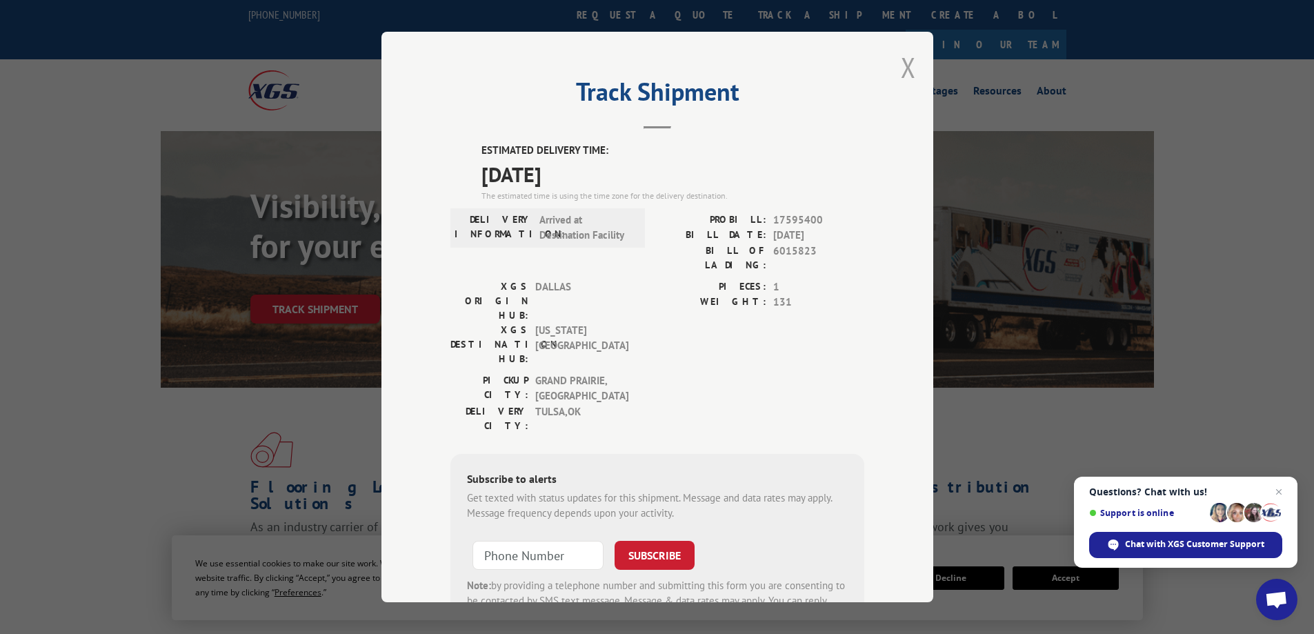 The height and width of the screenshot is (634, 1314). What do you see at coordinates (655, 555) in the screenshot?
I see `button: SUBSCRIBE` at bounding box center [655, 555].